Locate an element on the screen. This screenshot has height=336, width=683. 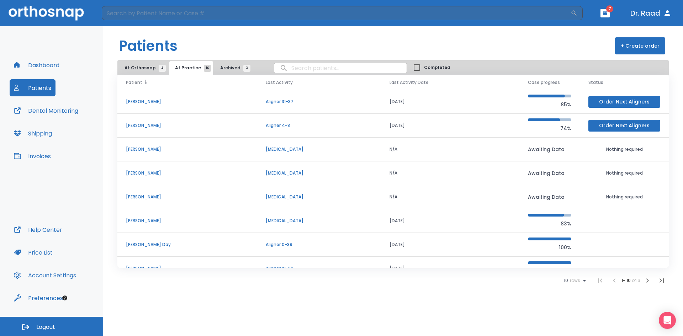
h1: Patients is located at coordinates (148, 46).